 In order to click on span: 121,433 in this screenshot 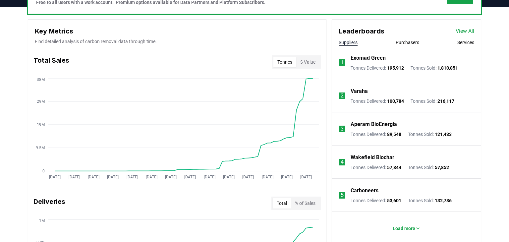, I will do `click(443, 134)`.